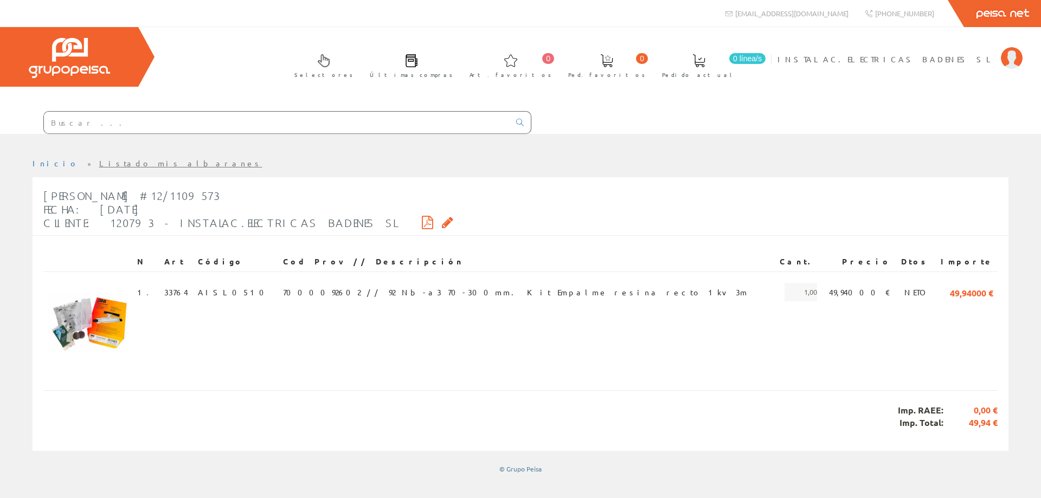 The width and height of the screenshot is (1041, 498). I want to click on span: 33764, so click(176, 292).